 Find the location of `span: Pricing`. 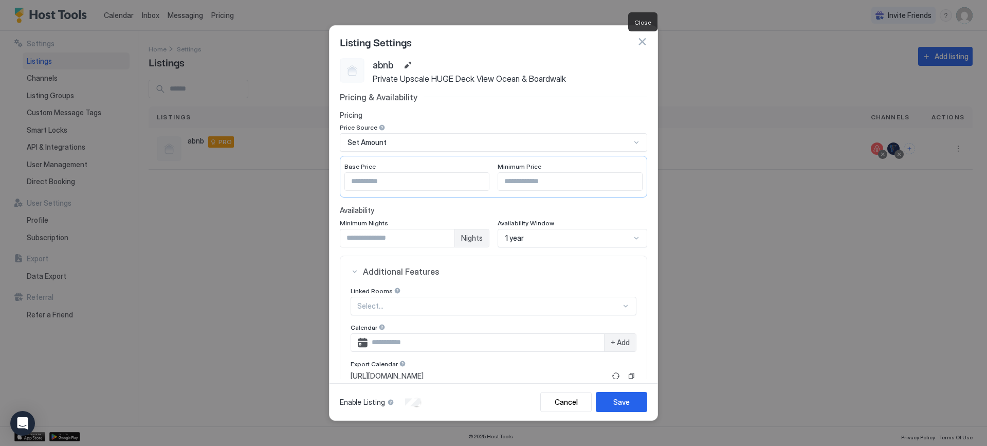

span: Pricing is located at coordinates (494, 115).